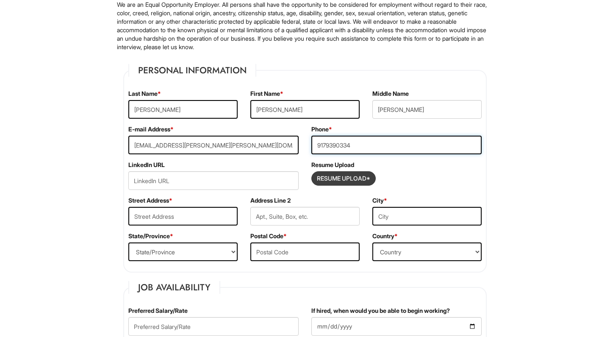 The image size is (610, 337). What do you see at coordinates (151, 236) in the screenshot?
I see `label: State/Province` at bounding box center [151, 236].